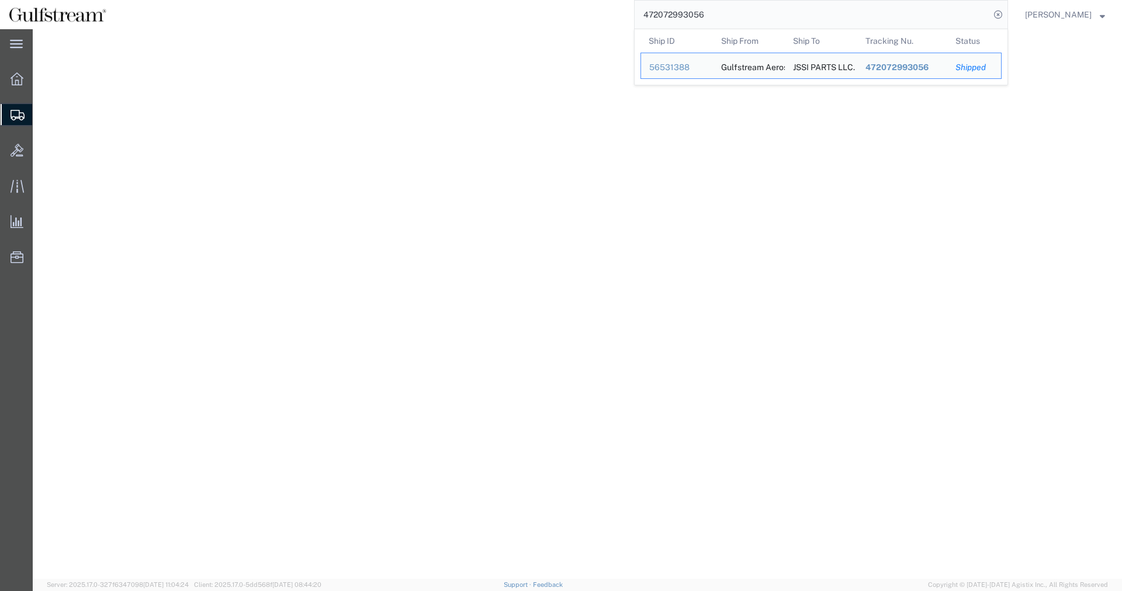 The width and height of the screenshot is (1122, 591). What do you see at coordinates (1058, 15) in the screenshot?
I see `span: Jene Middleton` at bounding box center [1058, 15].